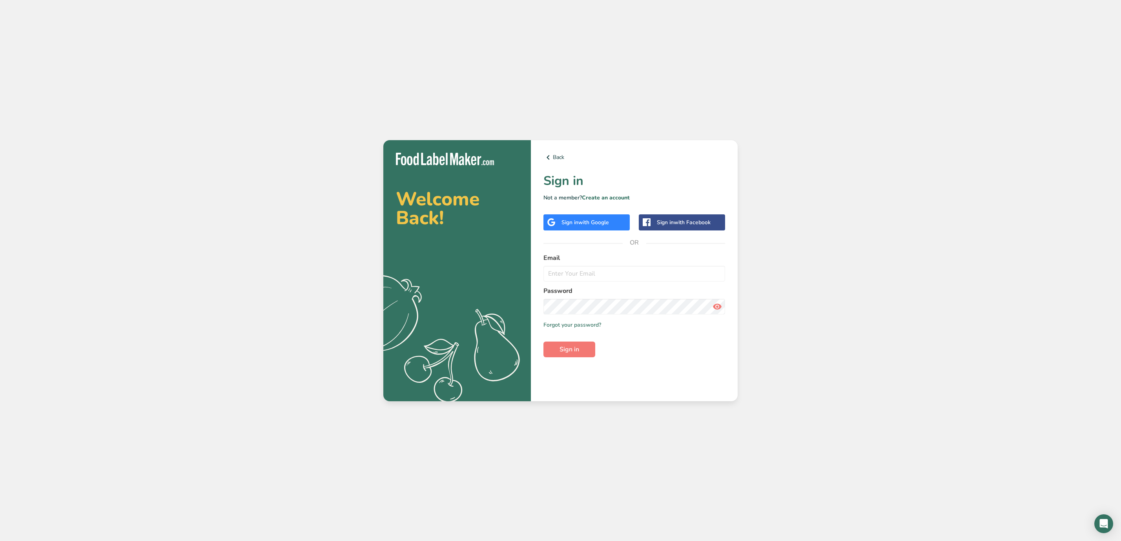 The image size is (1121, 541). What do you see at coordinates (634, 273) in the screenshot?
I see `input: Enter Your Email` at bounding box center [634, 273].